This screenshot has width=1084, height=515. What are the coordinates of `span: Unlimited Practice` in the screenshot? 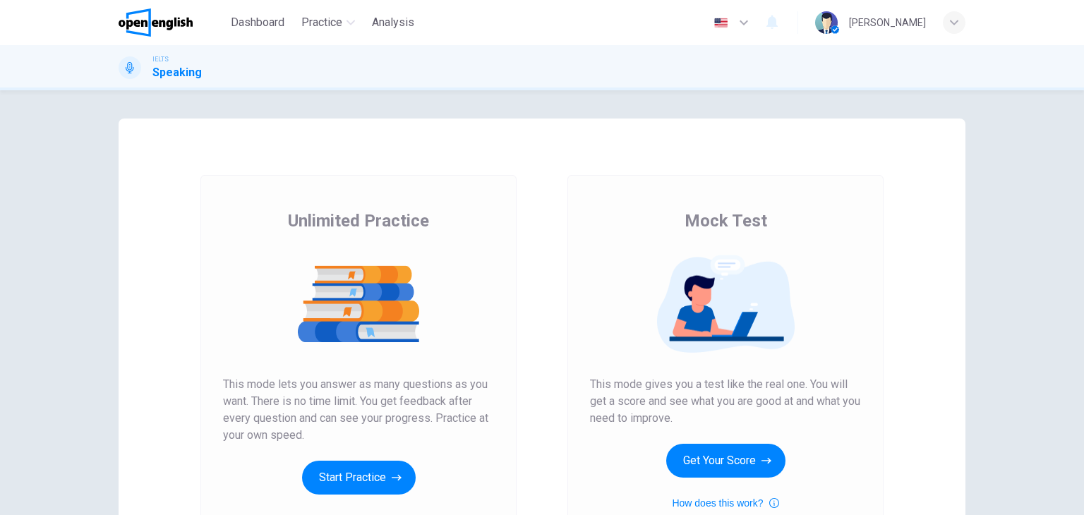 It's located at (359, 221).